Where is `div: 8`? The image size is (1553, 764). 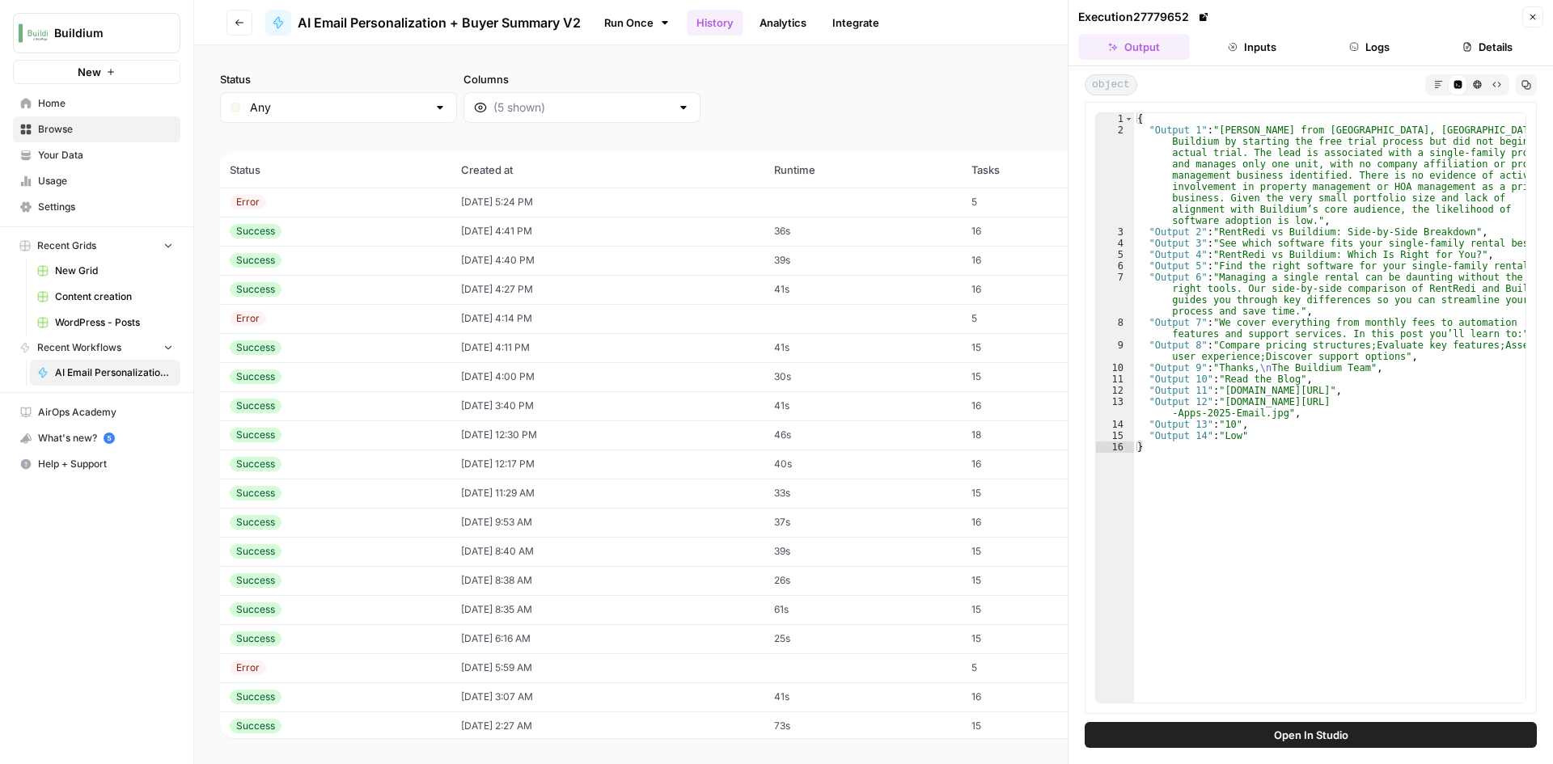 div: 8 is located at coordinates (1114, 328).